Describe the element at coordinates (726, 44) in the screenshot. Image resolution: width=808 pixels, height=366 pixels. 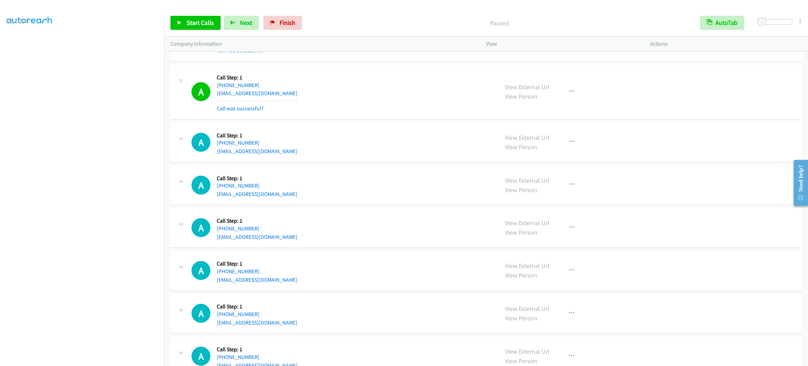
I see `p: Actions` at that location.